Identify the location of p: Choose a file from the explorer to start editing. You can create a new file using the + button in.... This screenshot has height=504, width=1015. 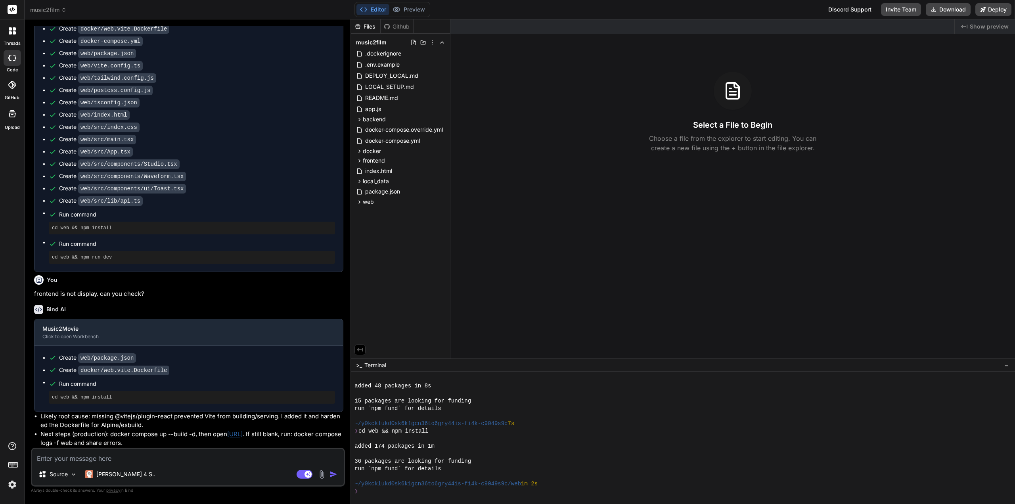
(732, 143).